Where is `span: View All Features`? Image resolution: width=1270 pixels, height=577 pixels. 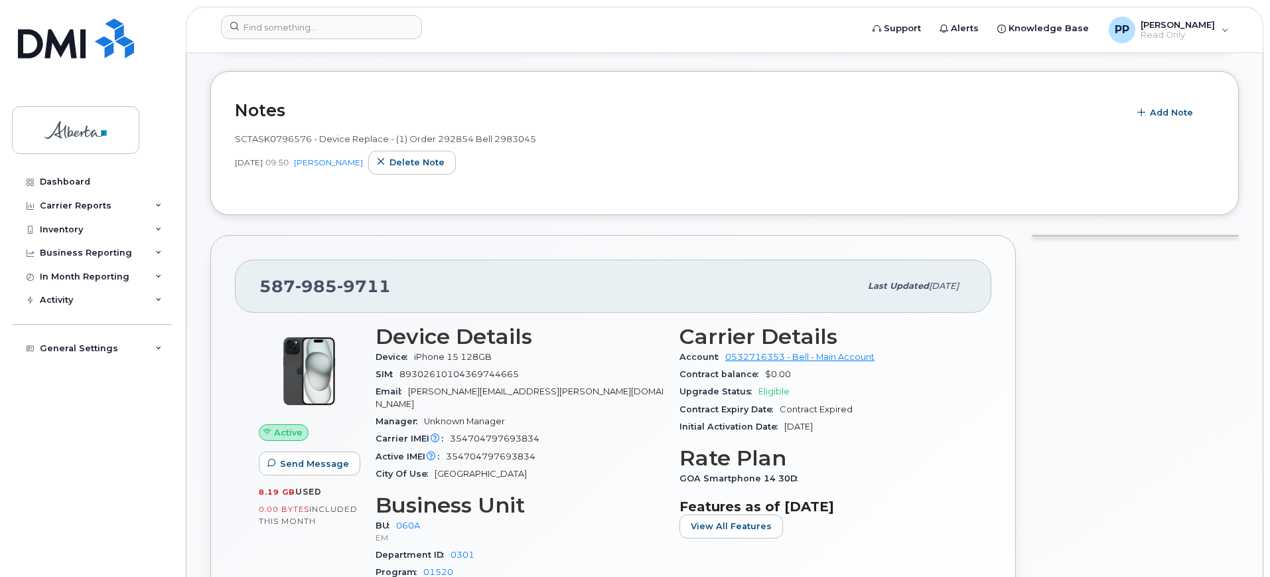
span: View All Features is located at coordinates (731, 526).